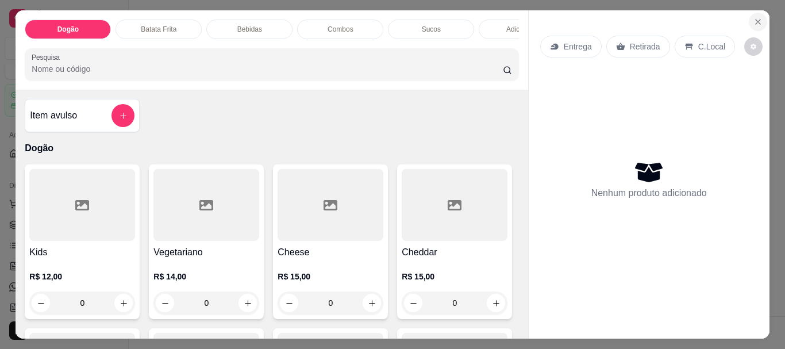 The width and height of the screenshot is (785, 349). I want to click on button: Close, so click(758, 22).